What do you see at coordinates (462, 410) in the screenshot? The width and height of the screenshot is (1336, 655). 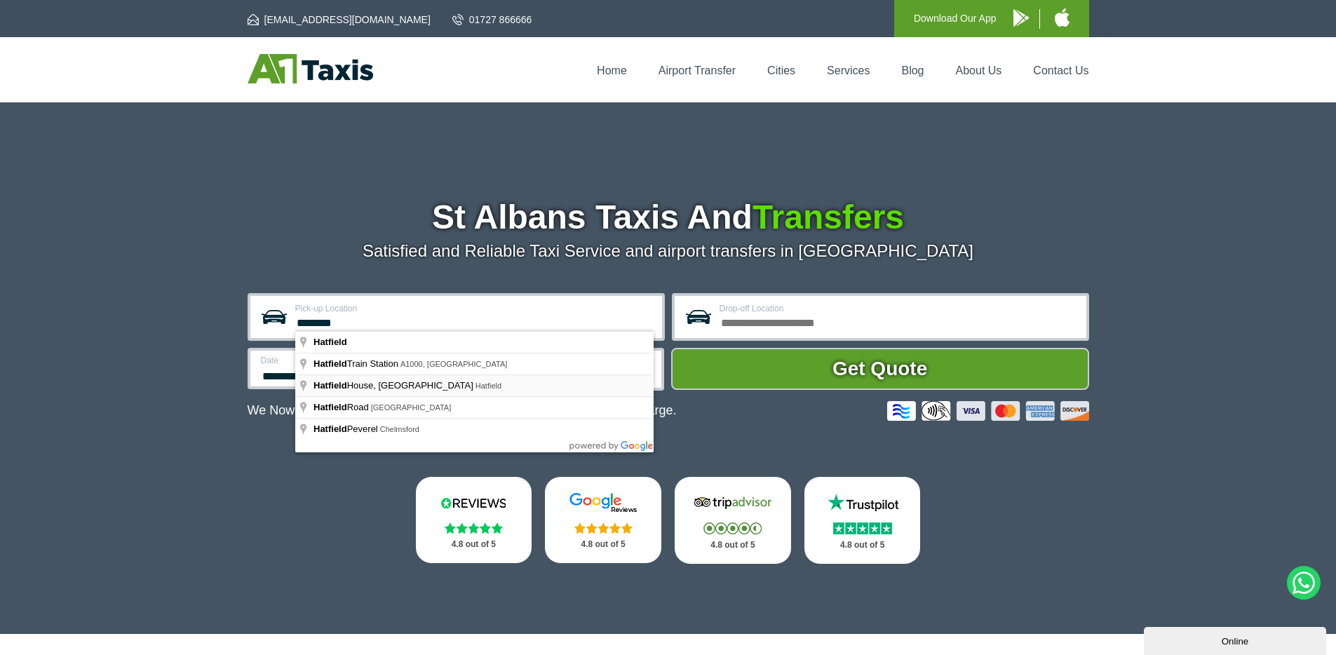 I see `p: We Now Accept Card & Contactless Payment In` at bounding box center [462, 410].